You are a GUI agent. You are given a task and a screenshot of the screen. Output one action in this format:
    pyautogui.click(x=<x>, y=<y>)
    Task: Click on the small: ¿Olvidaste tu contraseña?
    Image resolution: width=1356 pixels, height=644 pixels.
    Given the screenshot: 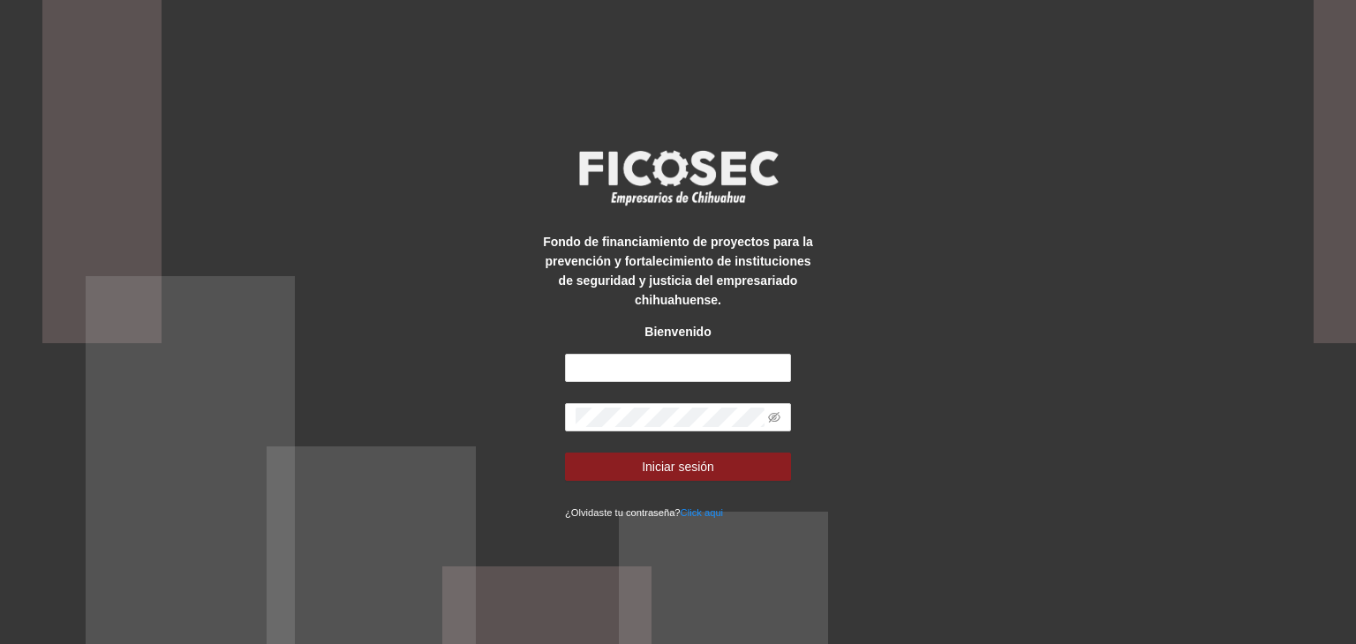 What is the action you would take?
    pyautogui.click(x=644, y=513)
    